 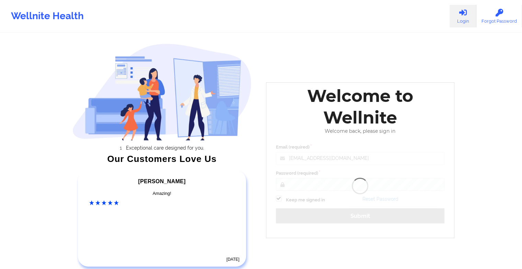 What do you see at coordinates (162, 92) in the screenshot?
I see `img: wellnite-auth-hero_200.c722682e.png` at bounding box center [162, 92].